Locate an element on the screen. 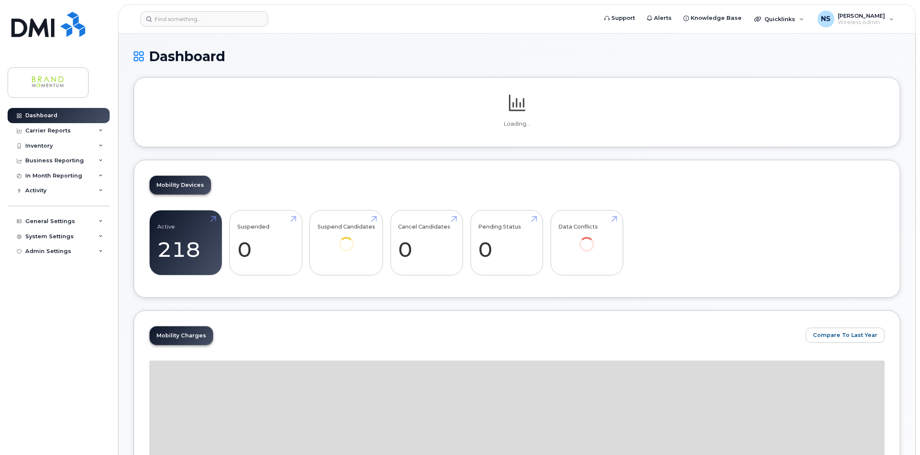  a: Suspend Candidates is located at coordinates (346, 239).